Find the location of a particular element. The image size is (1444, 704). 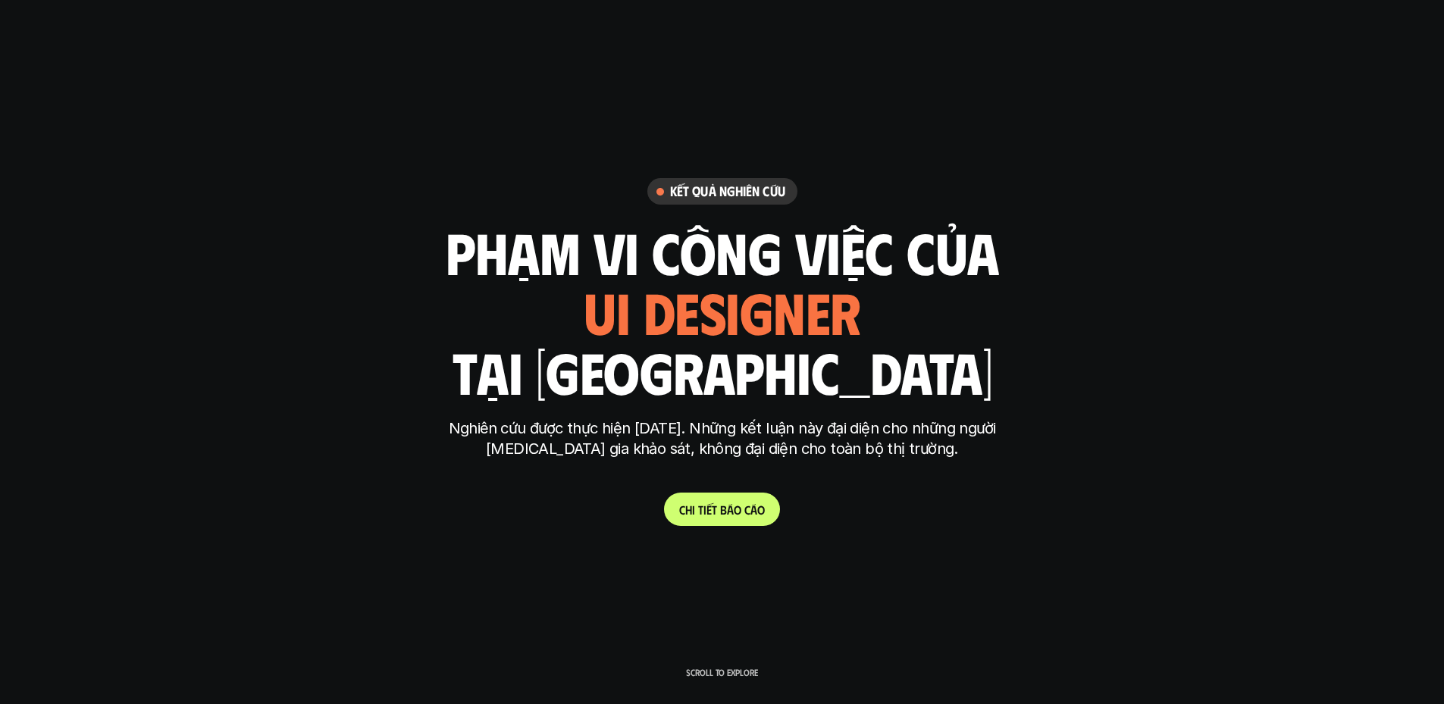

span: b is located at coordinates (723, 509).